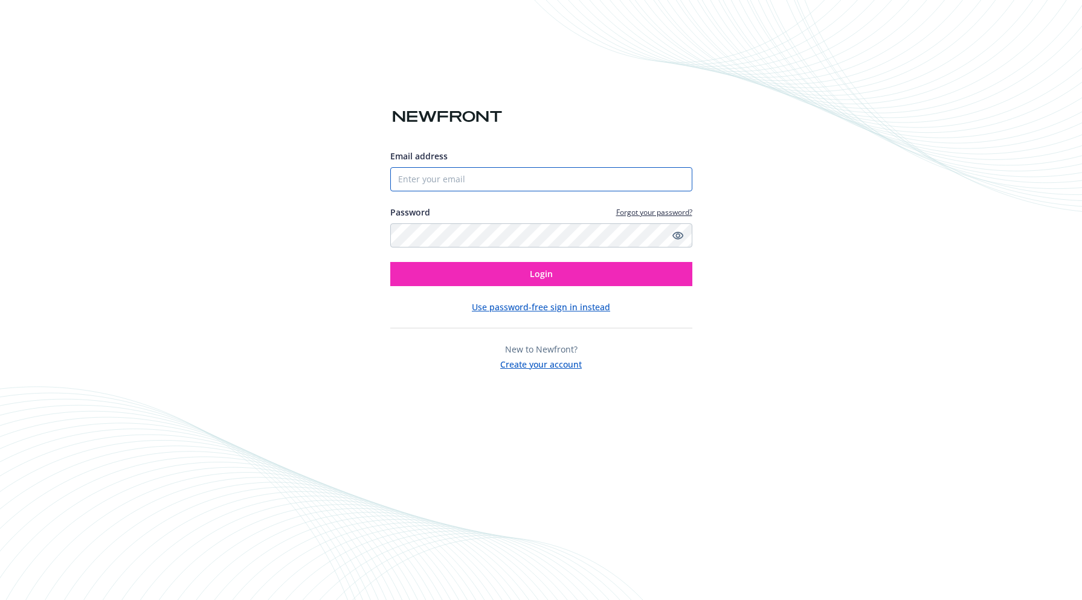  I want to click on input: Enter your email, so click(541, 179).